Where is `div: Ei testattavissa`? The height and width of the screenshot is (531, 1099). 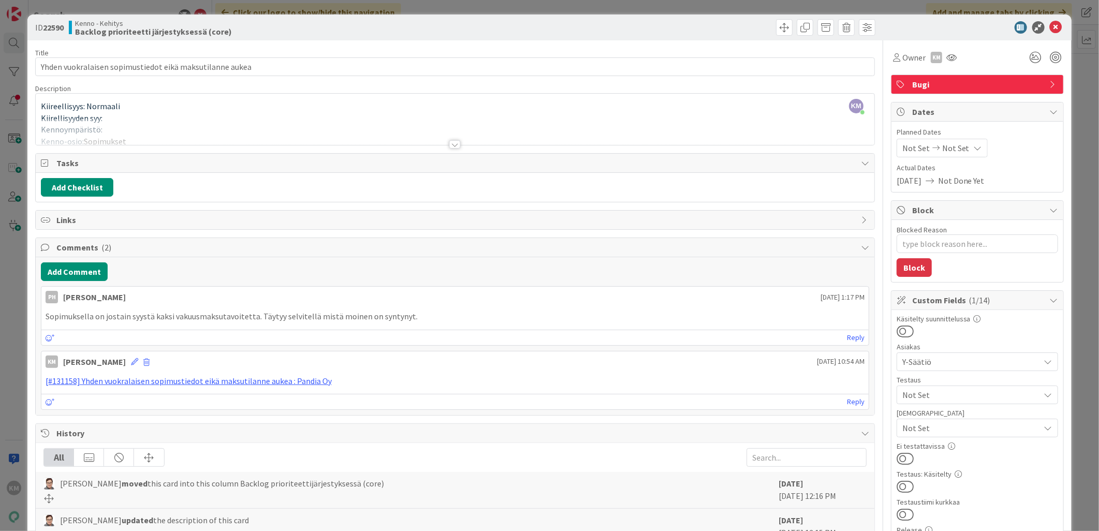
div: Ei testattavissa is located at coordinates (978, 446).